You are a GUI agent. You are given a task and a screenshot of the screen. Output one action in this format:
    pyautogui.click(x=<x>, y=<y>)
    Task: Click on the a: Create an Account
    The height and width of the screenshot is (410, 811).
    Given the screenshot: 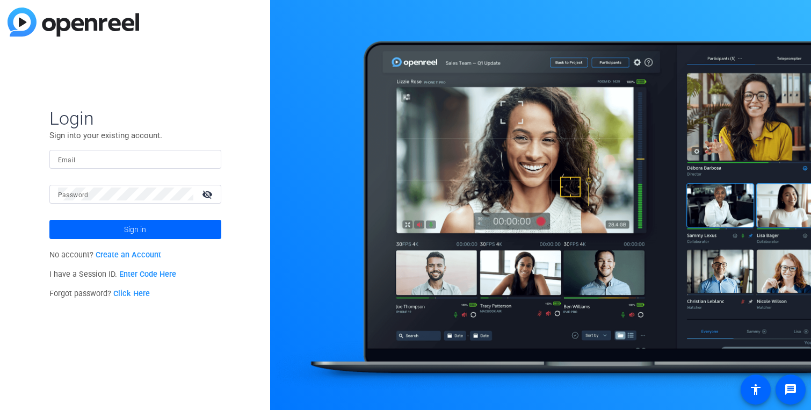 What is the action you would take?
    pyautogui.click(x=128, y=255)
    